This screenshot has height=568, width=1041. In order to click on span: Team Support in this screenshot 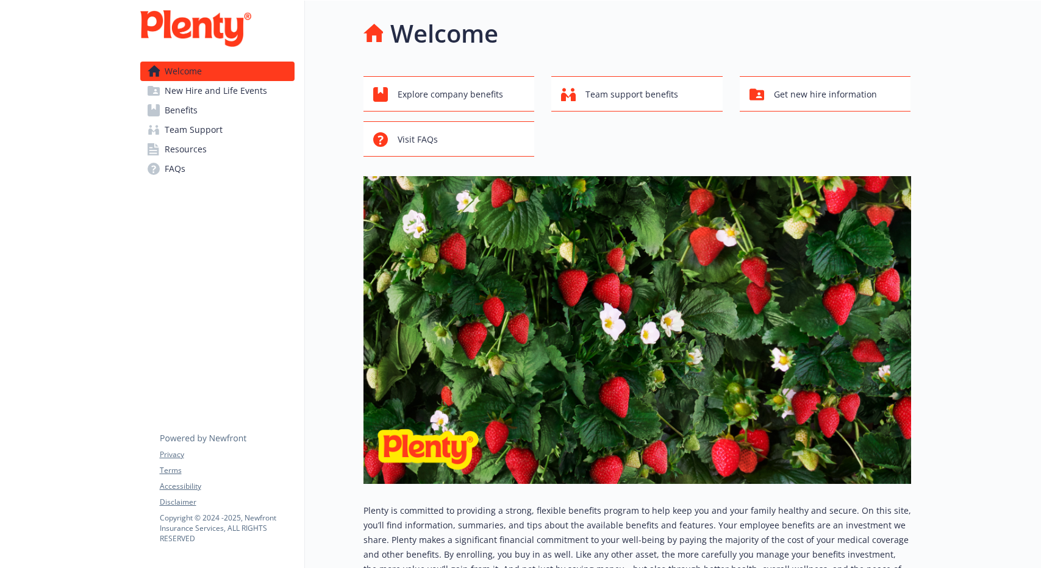, I will do `click(193, 130)`.